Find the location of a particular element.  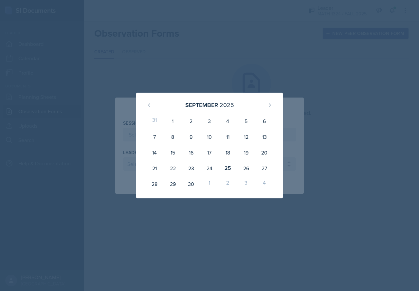

div: 6 is located at coordinates (264, 121).